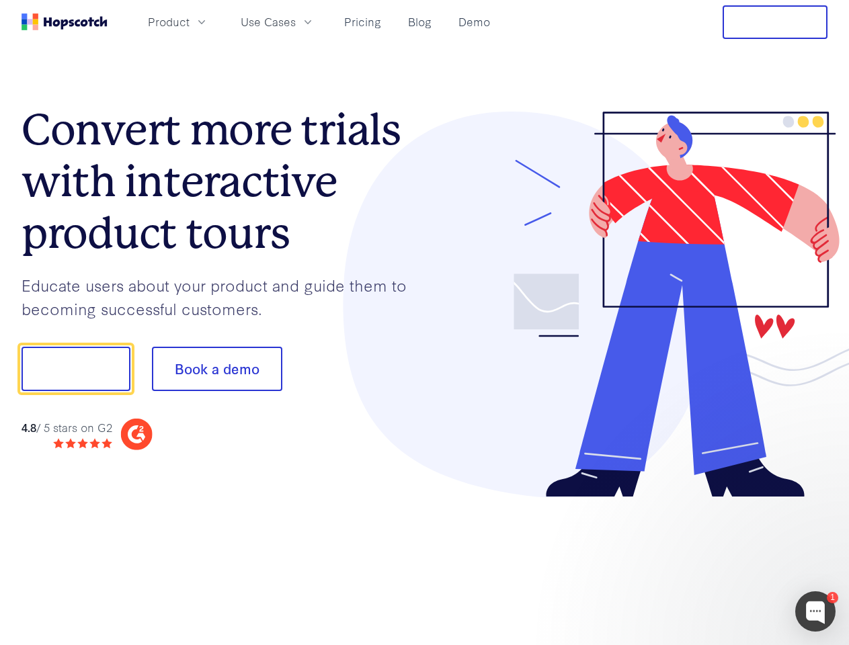 The image size is (849, 645). I want to click on h1: Convert more trials with interactive product tours, so click(223, 181).